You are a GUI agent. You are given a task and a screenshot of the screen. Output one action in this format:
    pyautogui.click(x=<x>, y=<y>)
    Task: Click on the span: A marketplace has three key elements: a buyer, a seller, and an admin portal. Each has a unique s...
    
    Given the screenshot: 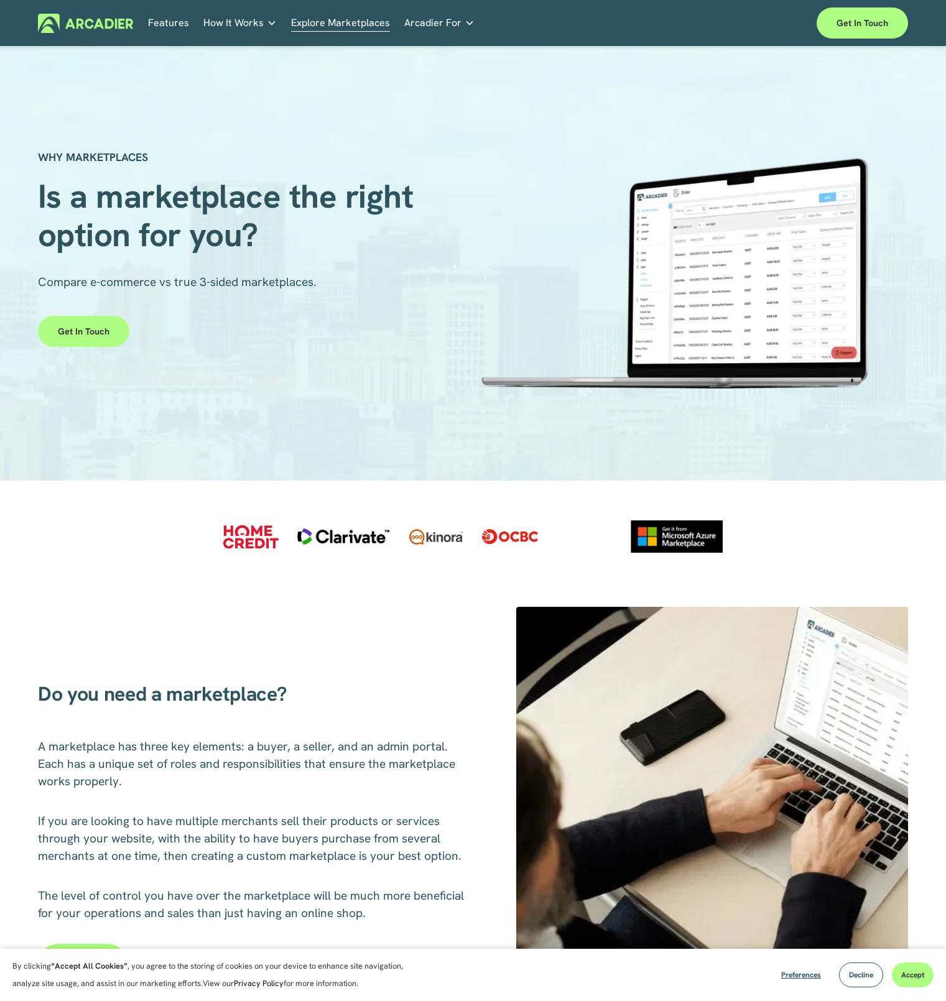 What is the action you would take?
    pyautogui.click(x=248, y=763)
    